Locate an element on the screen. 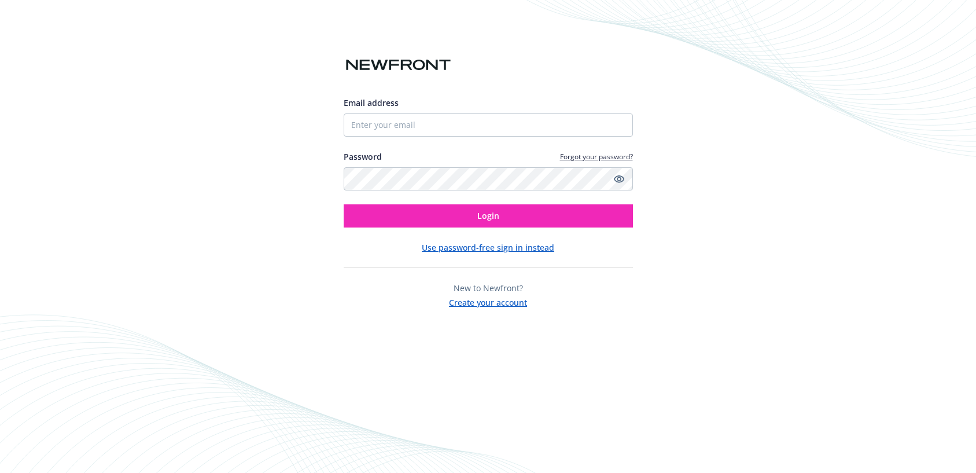 The image size is (976, 473). img: Newfront logo is located at coordinates (398, 65).